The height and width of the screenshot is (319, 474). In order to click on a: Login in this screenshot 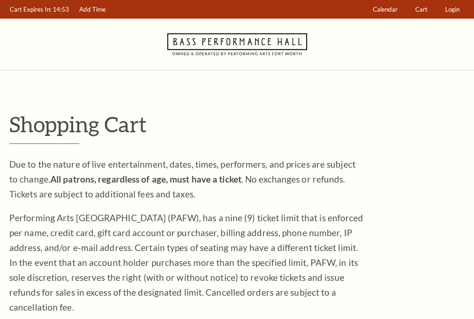, I will do `click(453, 9)`.